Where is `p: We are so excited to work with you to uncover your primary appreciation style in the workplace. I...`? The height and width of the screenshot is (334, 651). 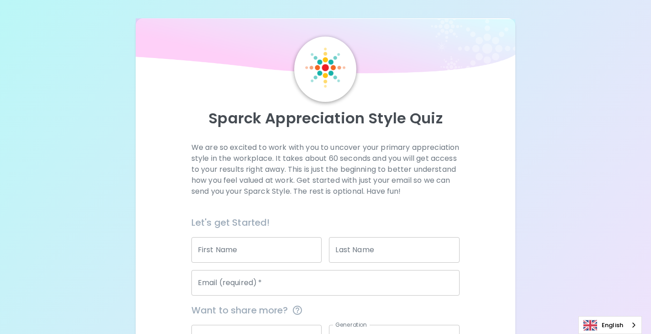 p: We are so excited to work with you to uncover your primary appreciation style in the workplace. I... is located at coordinates (325, 170).